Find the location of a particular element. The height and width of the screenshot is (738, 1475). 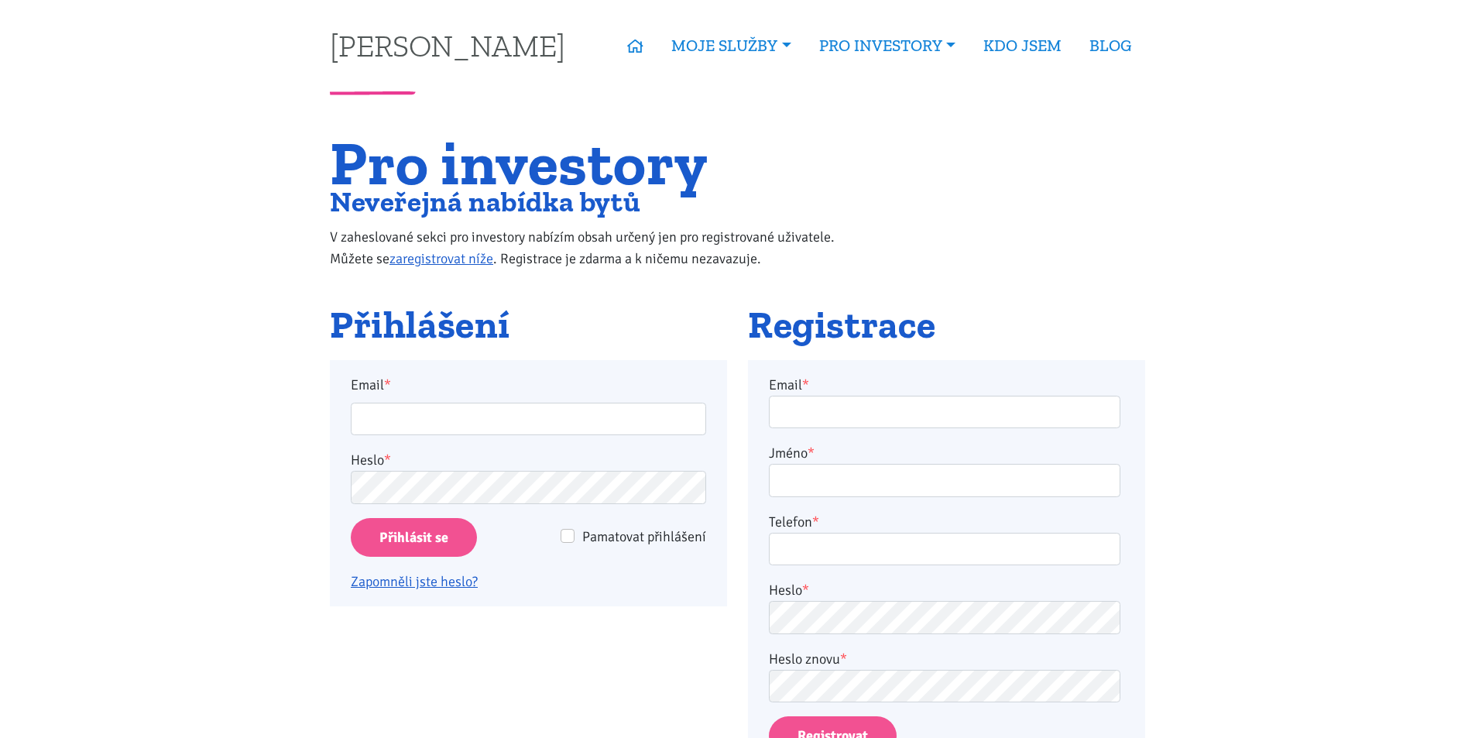

a: Zapomněli jste heslo? is located at coordinates (414, 582).